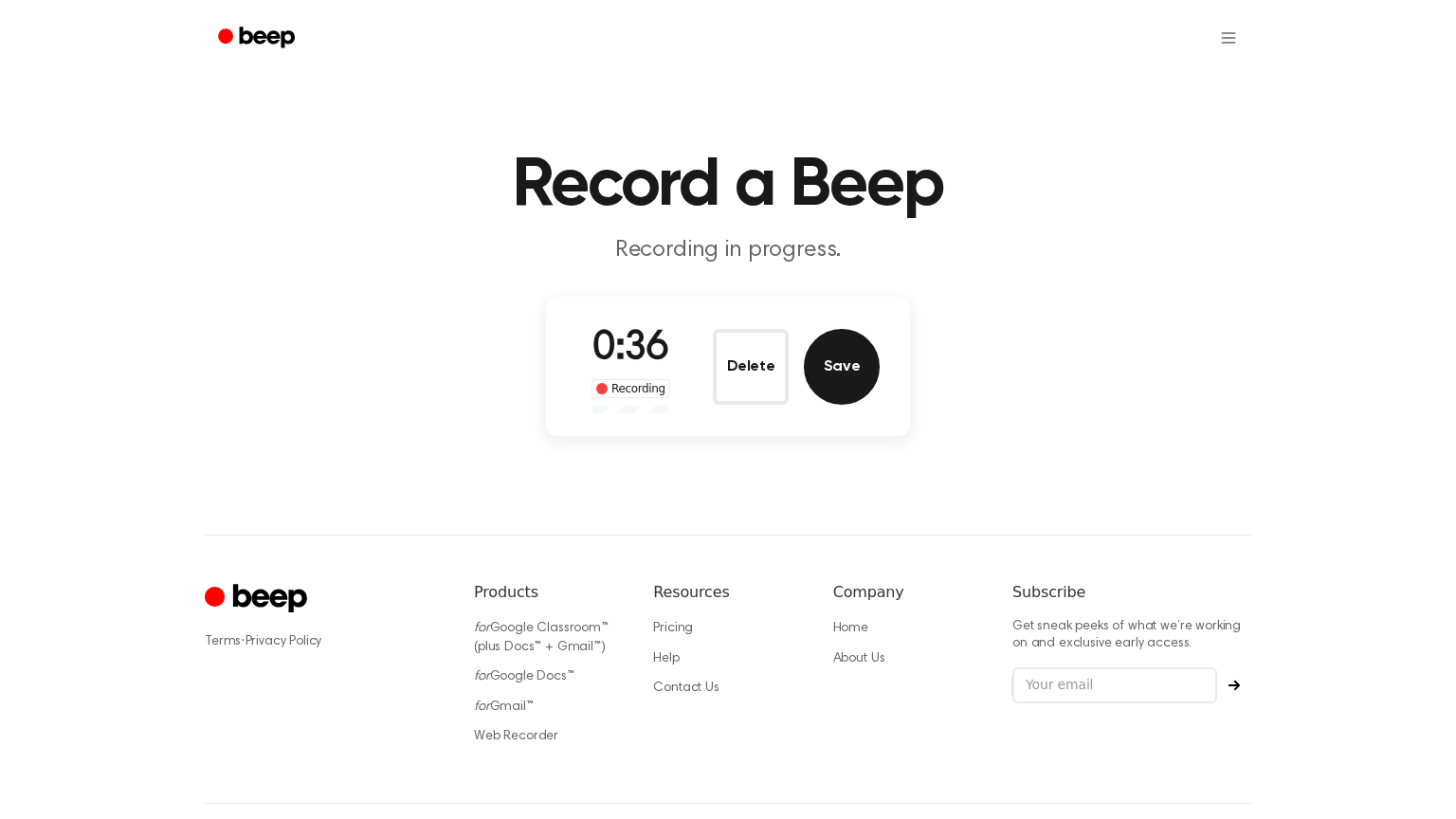 The image size is (1456, 819). What do you see at coordinates (516, 737) in the screenshot?
I see `a: Web Recorder` at bounding box center [516, 737].